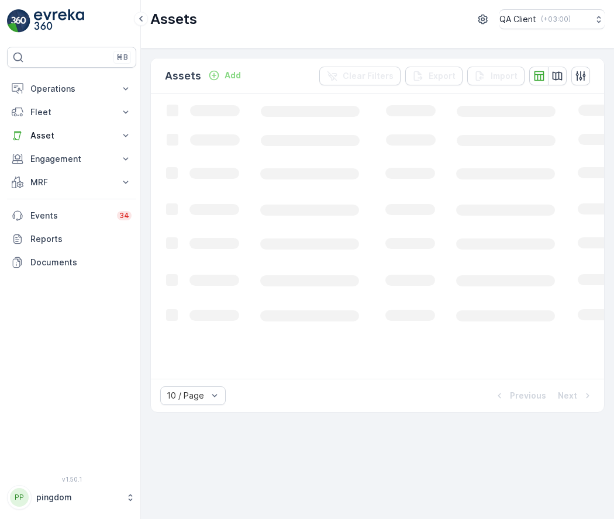  I want to click on img: logo, so click(19, 21).